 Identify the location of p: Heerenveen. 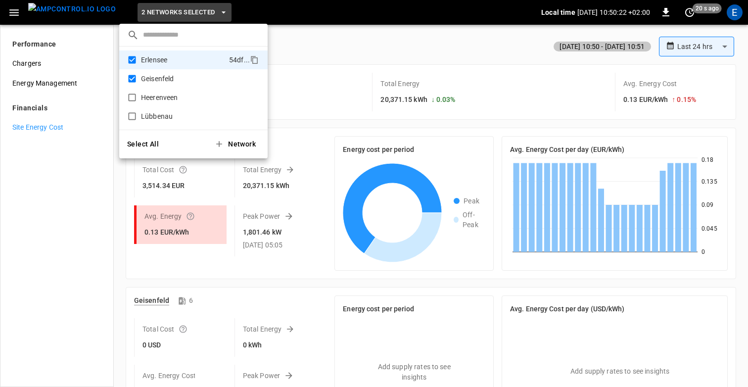
(182, 98).